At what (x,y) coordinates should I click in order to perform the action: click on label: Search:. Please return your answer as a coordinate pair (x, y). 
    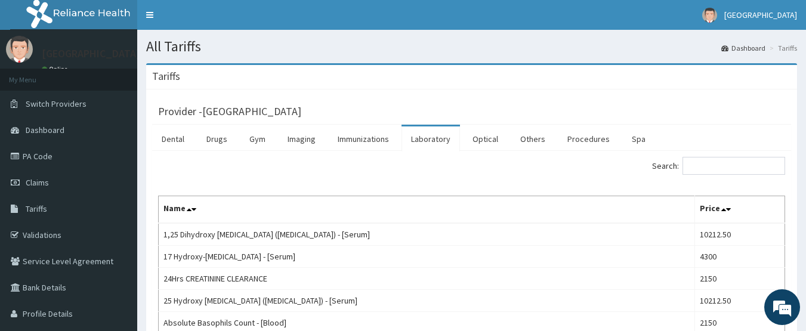
    Looking at the image, I should click on (719, 166).